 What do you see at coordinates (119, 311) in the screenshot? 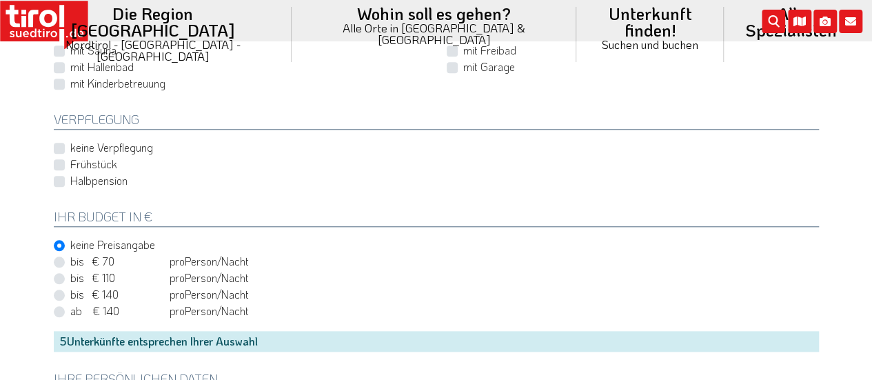
I see `span: ab € 140` at bounding box center [119, 311].